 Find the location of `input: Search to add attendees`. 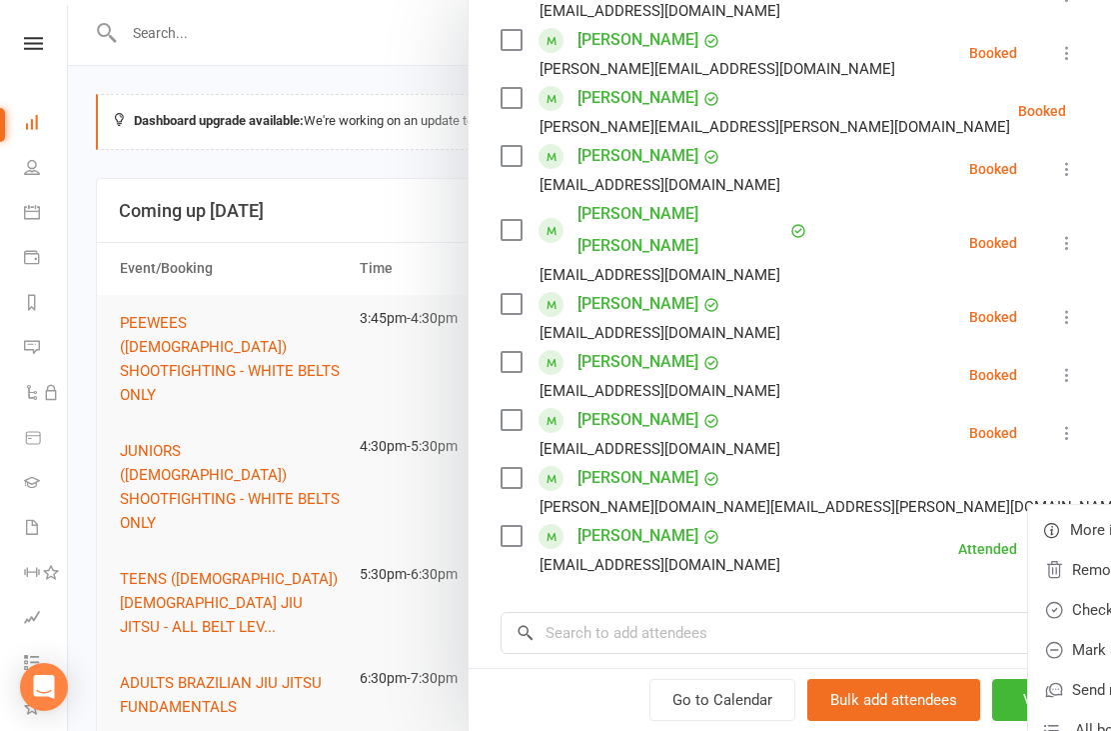

input: Search to add attendees is located at coordinates (790, 633).